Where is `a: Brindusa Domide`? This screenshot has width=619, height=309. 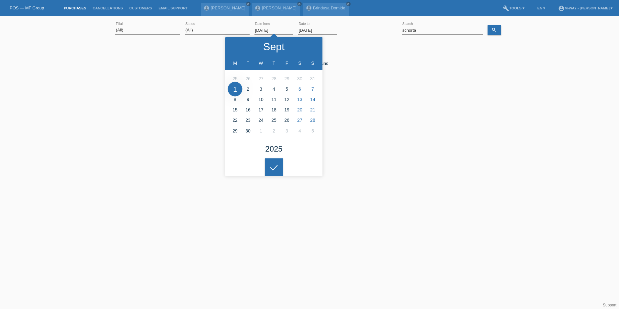
a: Brindusa Domide is located at coordinates (329, 8).